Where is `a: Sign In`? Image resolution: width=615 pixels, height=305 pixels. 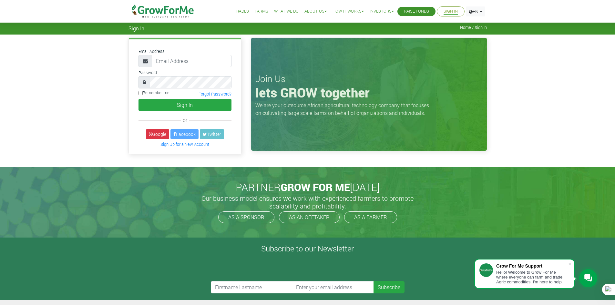
a: Sign In is located at coordinates (451, 11).